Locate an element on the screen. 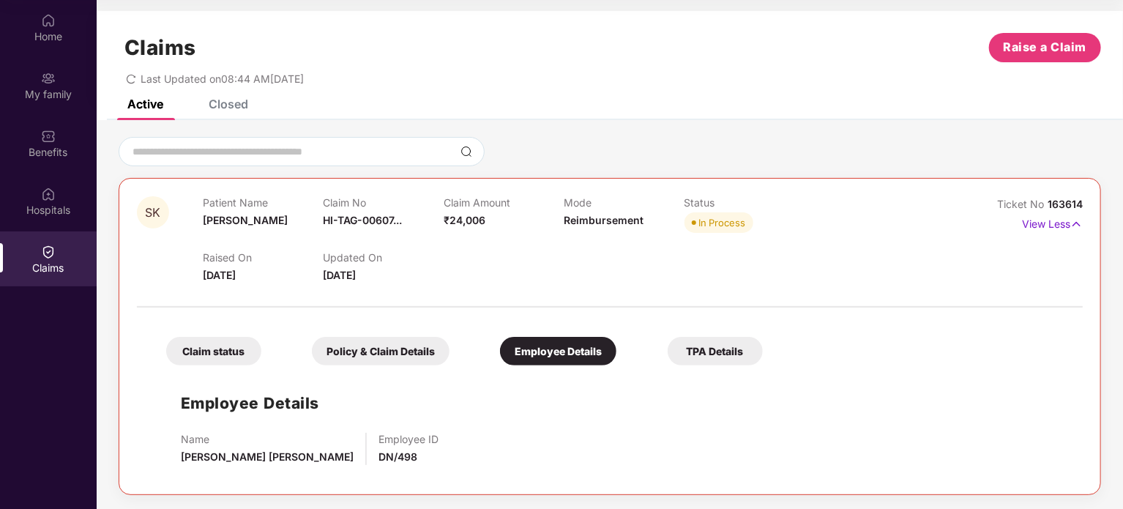 The image size is (1123, 509). h1: Claims is located at coordinates (160, 48).